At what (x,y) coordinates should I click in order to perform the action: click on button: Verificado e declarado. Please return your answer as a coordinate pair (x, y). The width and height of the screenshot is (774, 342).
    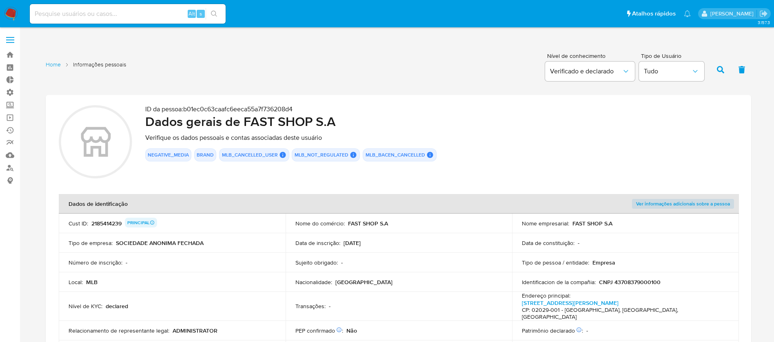
    Looking at the image, I should click on (590, 71).